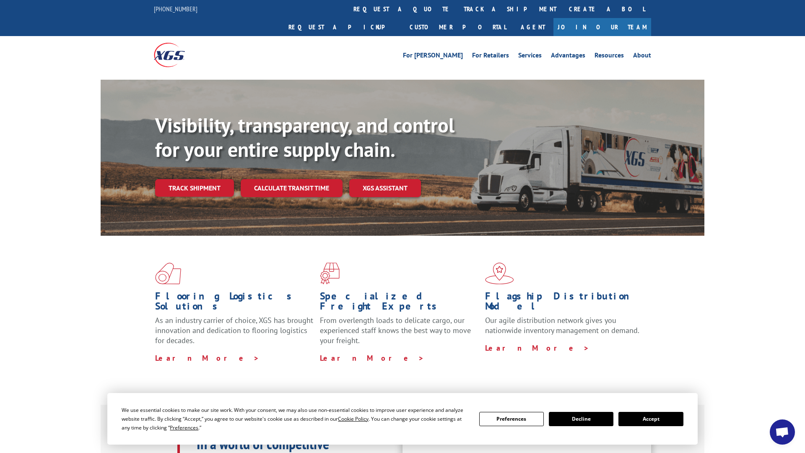  Describe the element at coordinates (399, 334) in the screenshot. I see `p: From overlength loads to delicate cargo, our experienced staff knows the best way to move your fr...` at that location.